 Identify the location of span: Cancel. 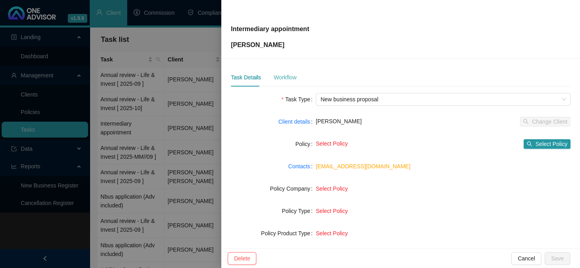
(526, 258).